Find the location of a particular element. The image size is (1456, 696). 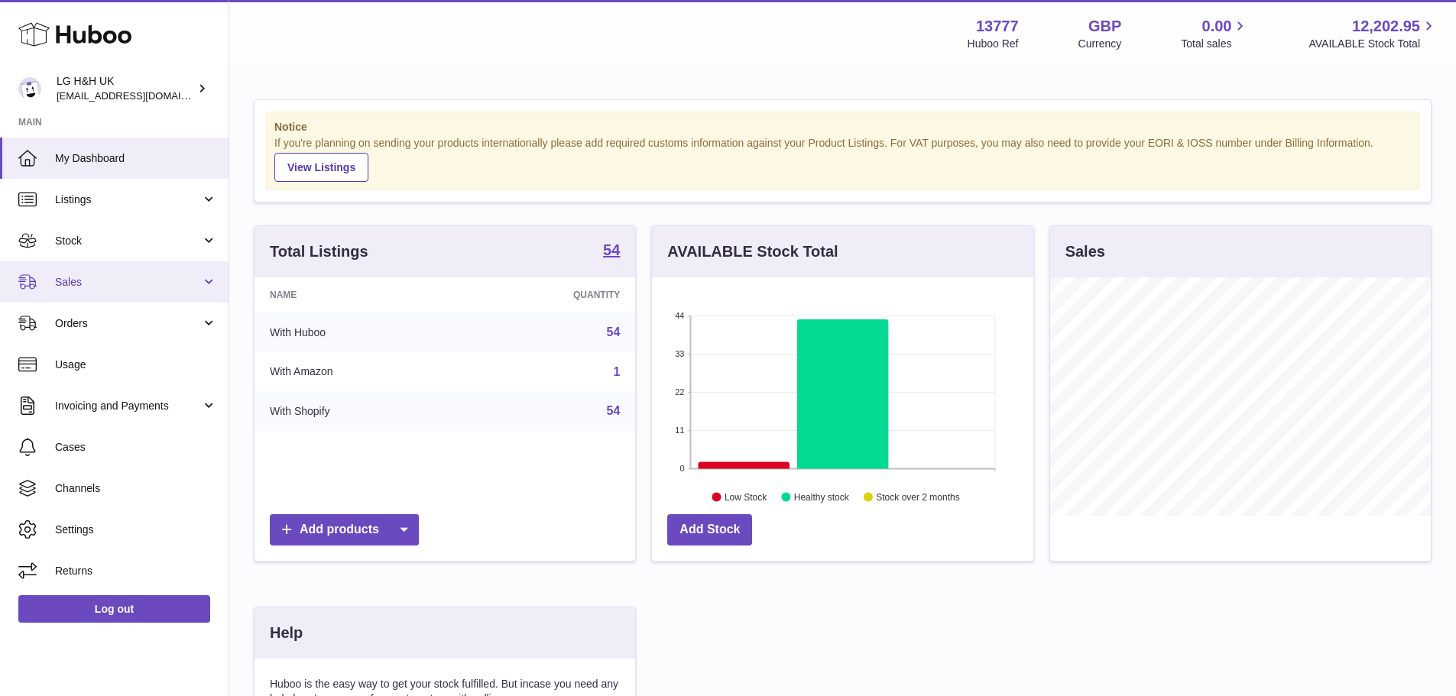

h3: Total Listings is located at coordinates (319, 251).